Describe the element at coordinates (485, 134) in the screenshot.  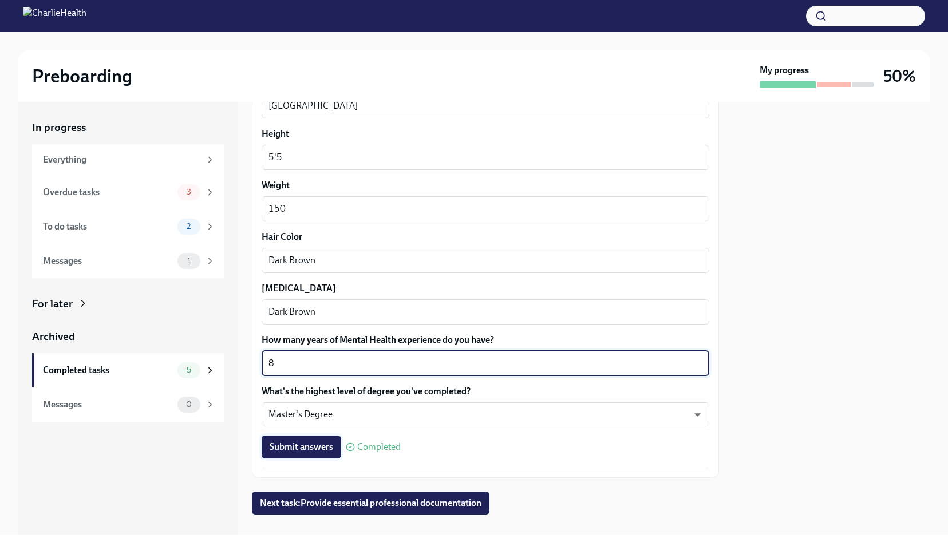
I see `label: Height` at that location.